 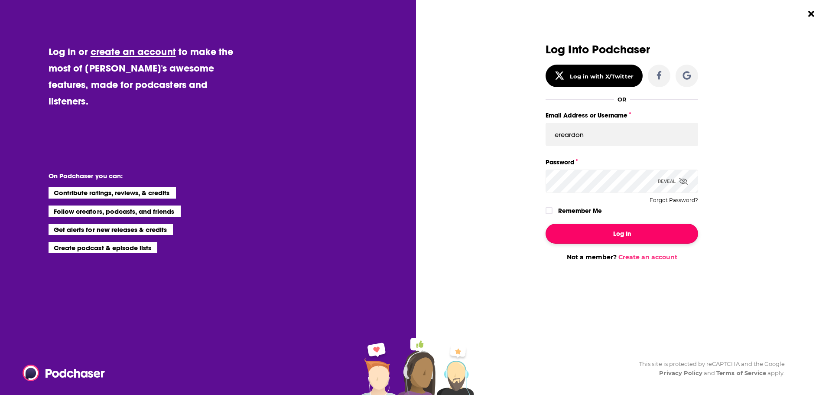 I want to click on label: Remember Me, so click(x=580, y=210).